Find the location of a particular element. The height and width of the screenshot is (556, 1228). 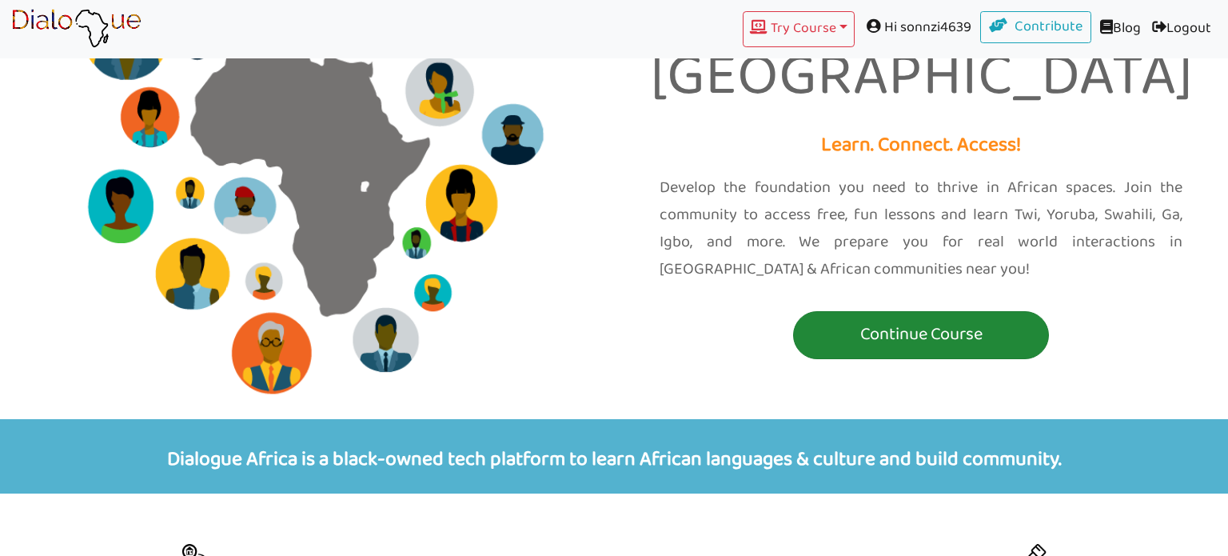

a: Logout is located at coordinates (1182, 29).